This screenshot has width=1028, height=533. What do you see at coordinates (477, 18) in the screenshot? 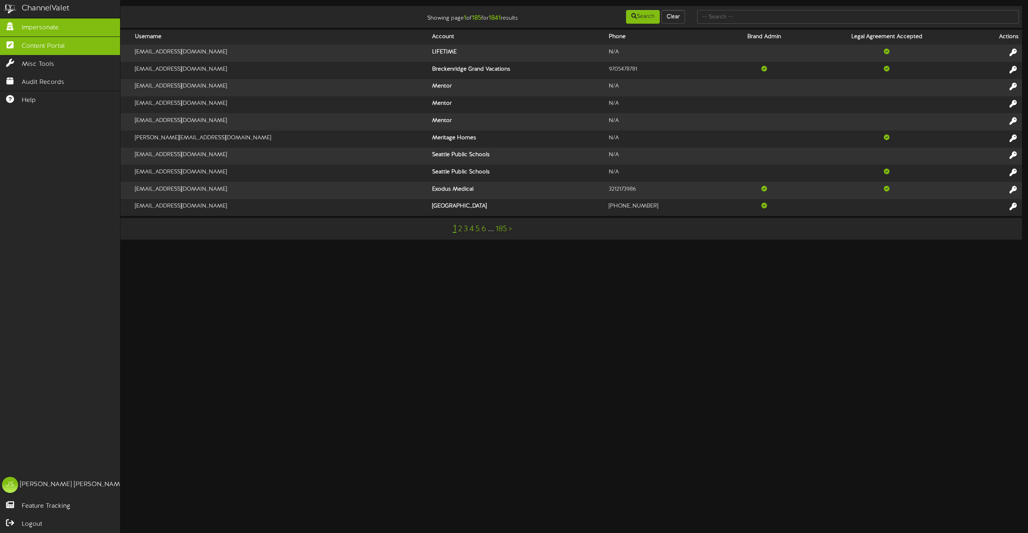
I see `strong: 185` at bounding box center [477, 18].